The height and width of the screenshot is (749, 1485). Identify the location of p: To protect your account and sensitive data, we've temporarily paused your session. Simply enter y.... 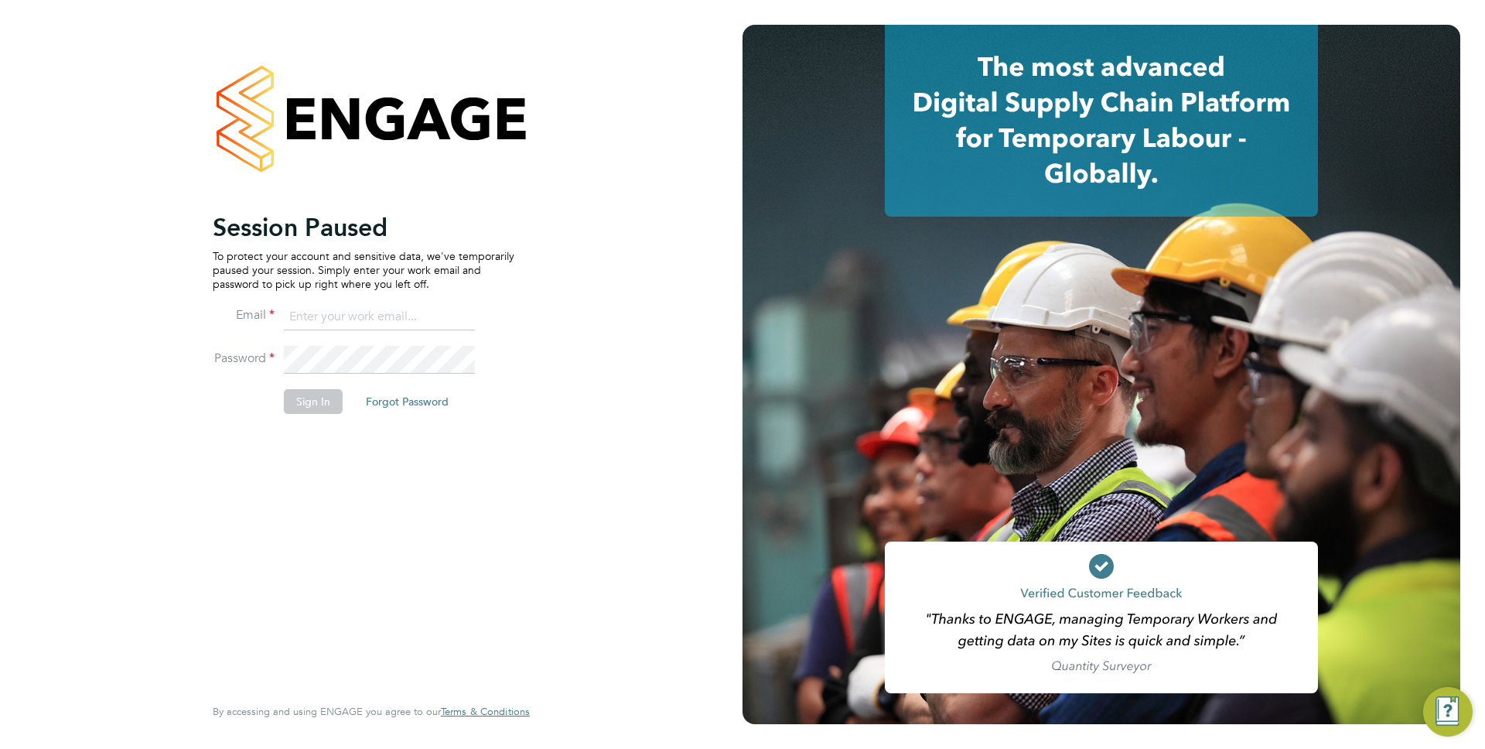
(364, 270).